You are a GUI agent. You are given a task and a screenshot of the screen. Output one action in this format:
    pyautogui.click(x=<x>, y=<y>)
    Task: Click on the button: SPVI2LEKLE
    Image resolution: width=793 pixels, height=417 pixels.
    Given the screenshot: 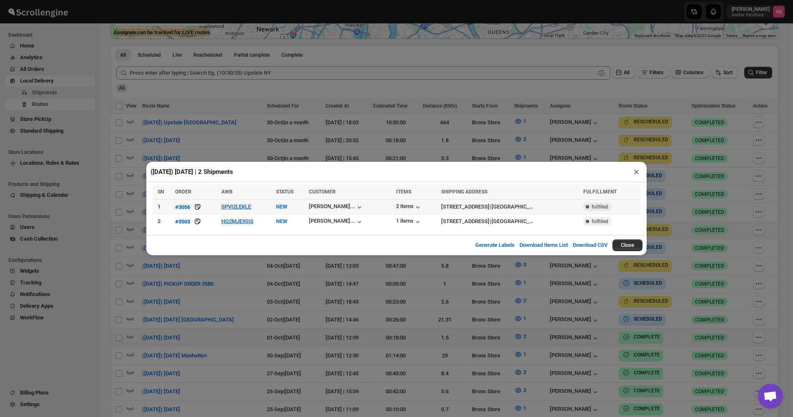 What is the action you would take?
    pyautogui.click(x=236, y=206)
    